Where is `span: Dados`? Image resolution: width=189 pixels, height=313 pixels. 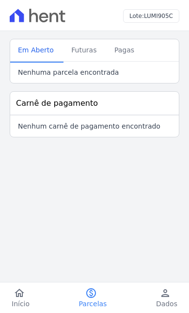 span: Dados is located at coordinates (167, 304).